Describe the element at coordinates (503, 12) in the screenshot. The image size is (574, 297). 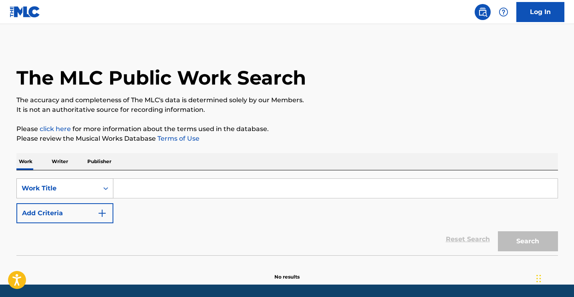
I see `div: Help` at that location.